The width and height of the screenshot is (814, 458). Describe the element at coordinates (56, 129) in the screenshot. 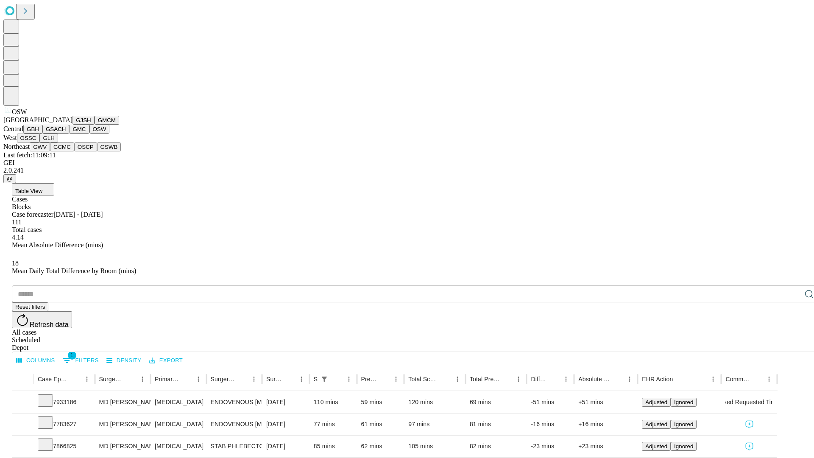

I see `button: GSACH` at that location.